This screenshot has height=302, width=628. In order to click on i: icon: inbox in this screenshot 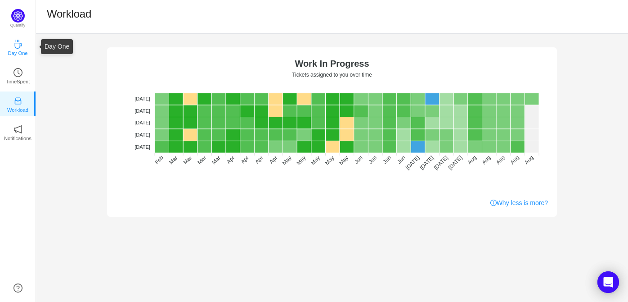, I will do `click(18, 101)`.